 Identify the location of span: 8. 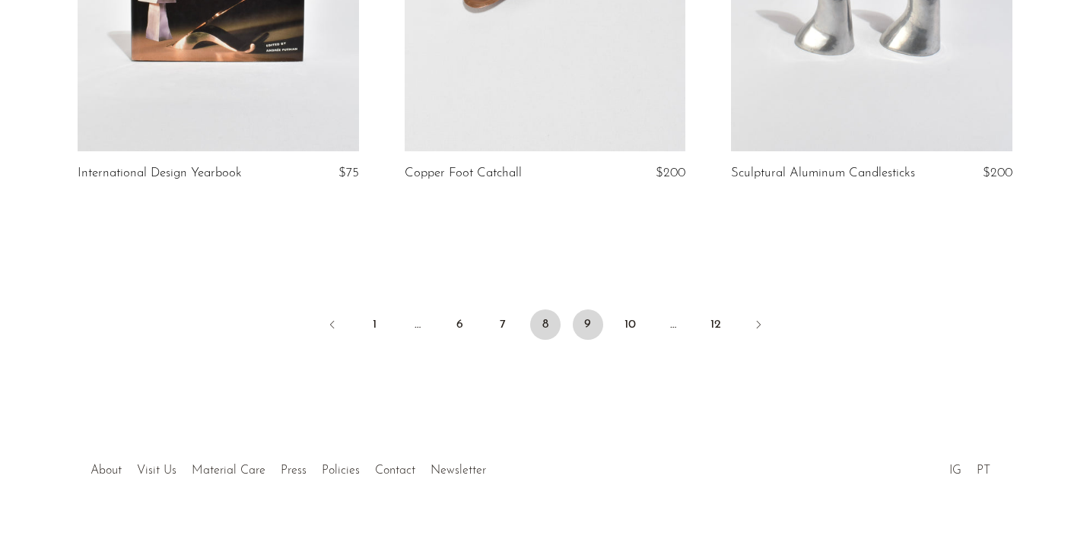
(546, 325).